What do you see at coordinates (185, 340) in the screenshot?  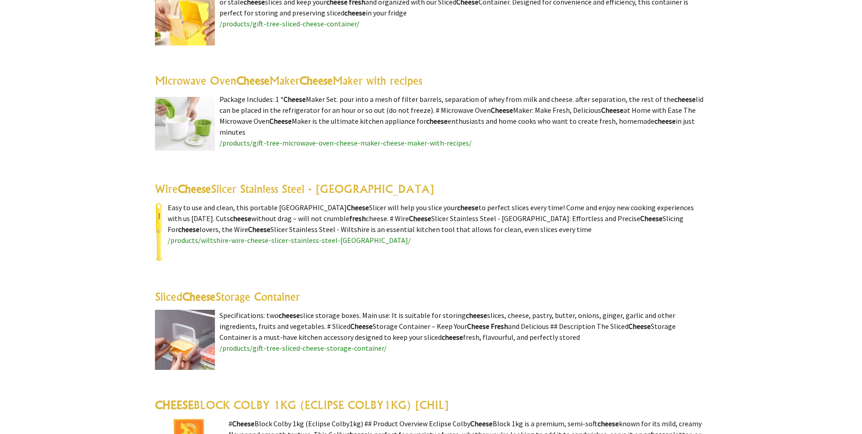 I see `img: Sliced Cheese Storage Container` at bounding box center [185, 340].